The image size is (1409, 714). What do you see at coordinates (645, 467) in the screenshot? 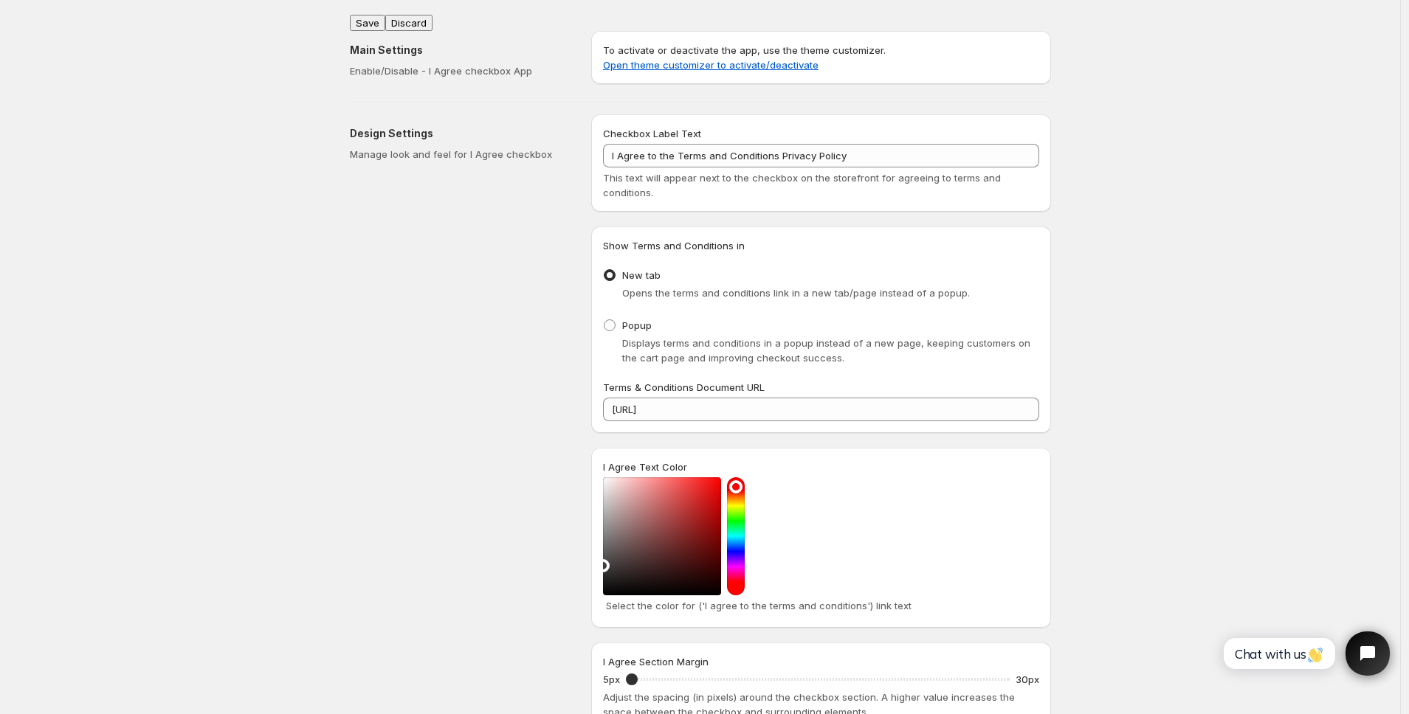
I see `label: I Agree Text Color` at bounding box center [645, 467].